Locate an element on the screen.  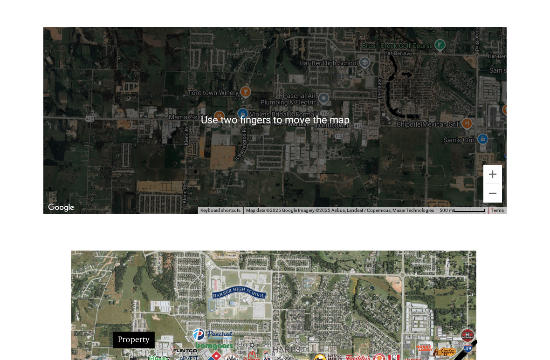
button: Zoom in is located at coordinates (493, 174).